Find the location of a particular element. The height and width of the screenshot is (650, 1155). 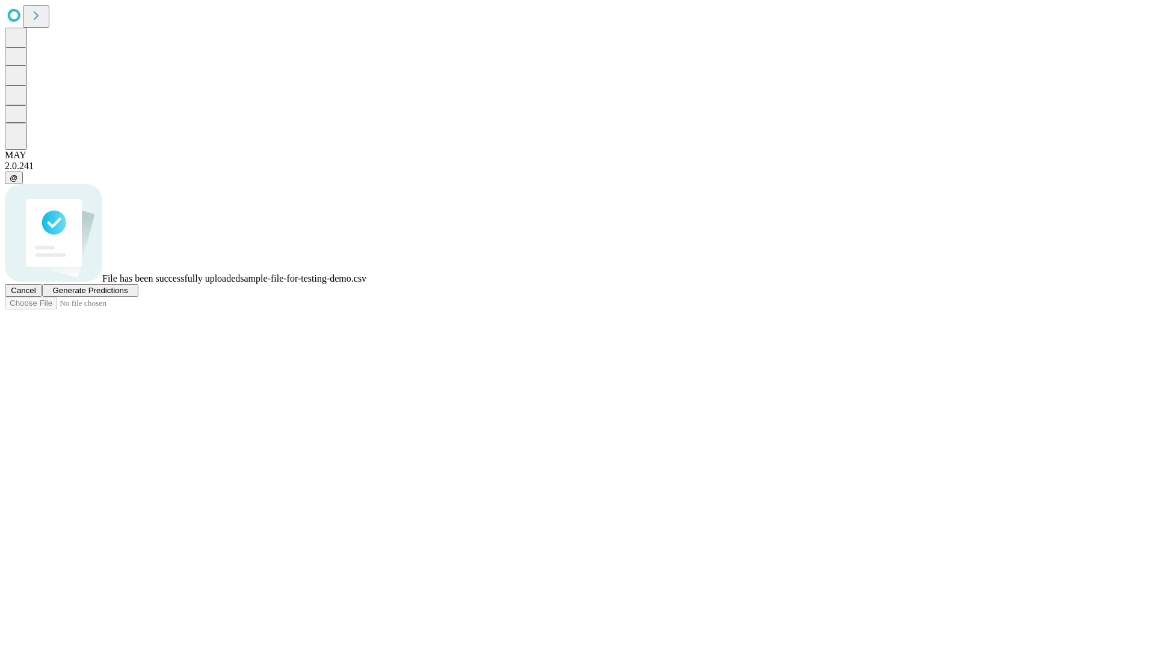

span: sample-file-for-testing-demo.csv is located at coordinates (303, 278).